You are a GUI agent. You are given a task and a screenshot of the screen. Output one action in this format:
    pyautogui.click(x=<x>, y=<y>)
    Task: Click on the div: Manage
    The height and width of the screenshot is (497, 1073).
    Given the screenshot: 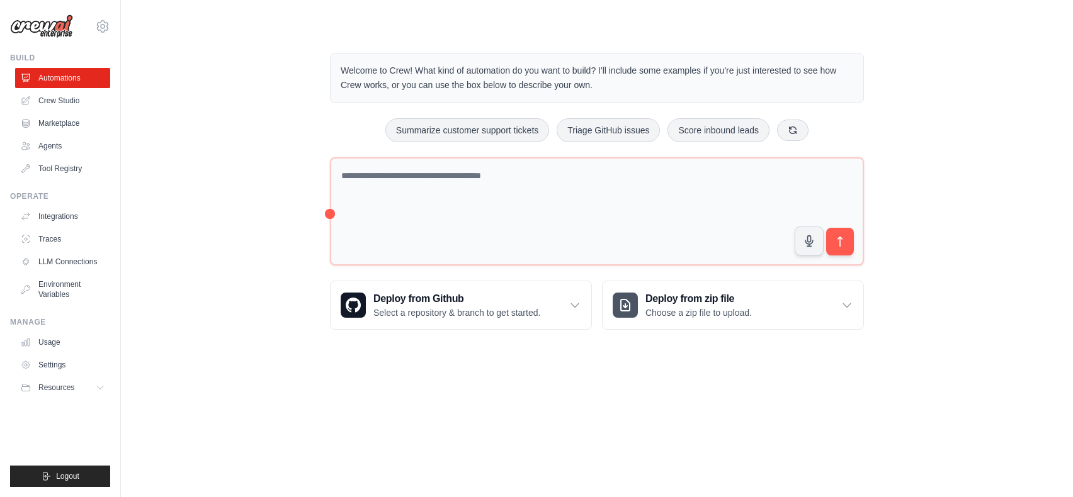 What is the action you would take?
    pyautogui.click(x=60, y=322)
    